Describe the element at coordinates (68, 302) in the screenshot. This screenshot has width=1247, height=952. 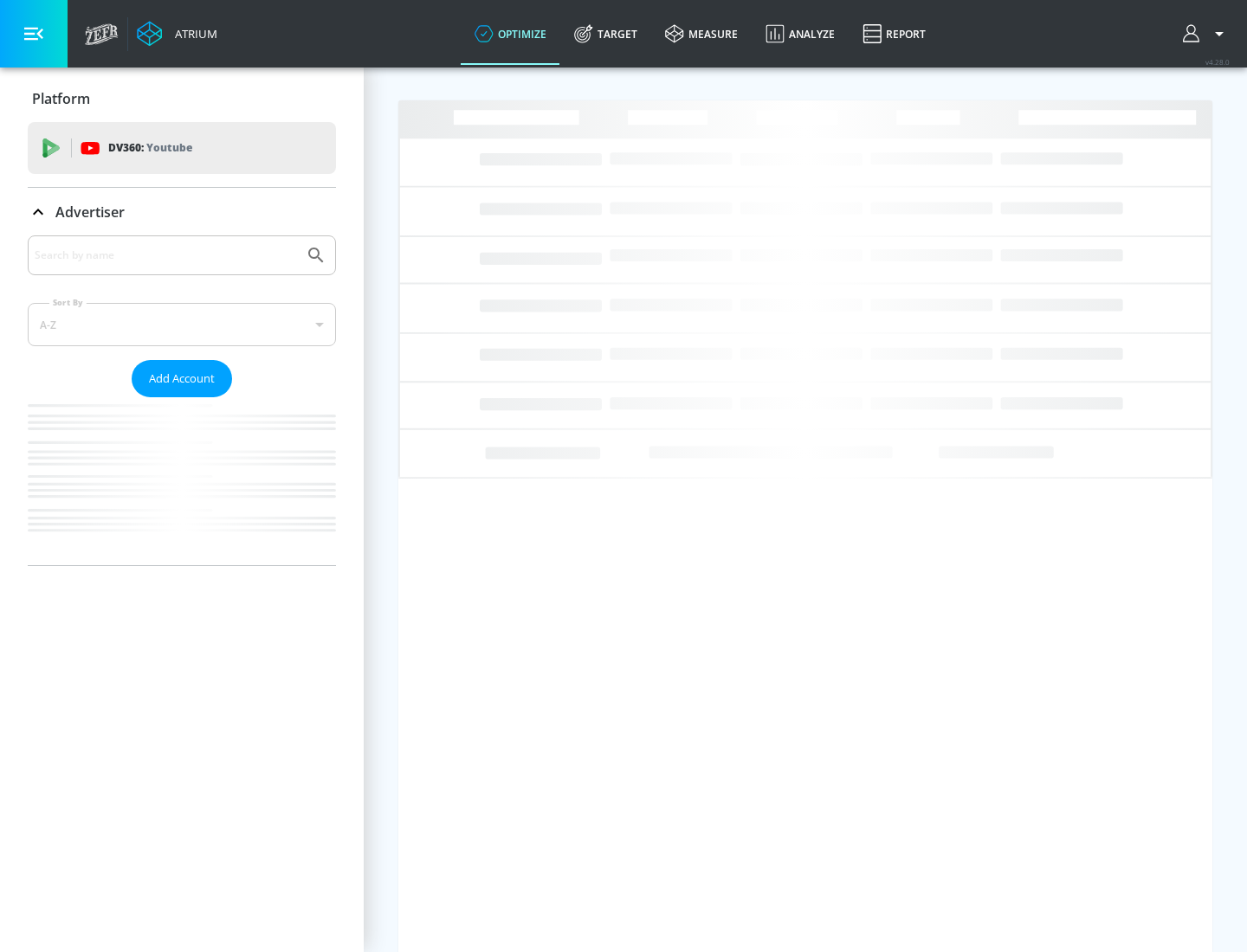
I see `label: Sort By` at that location.